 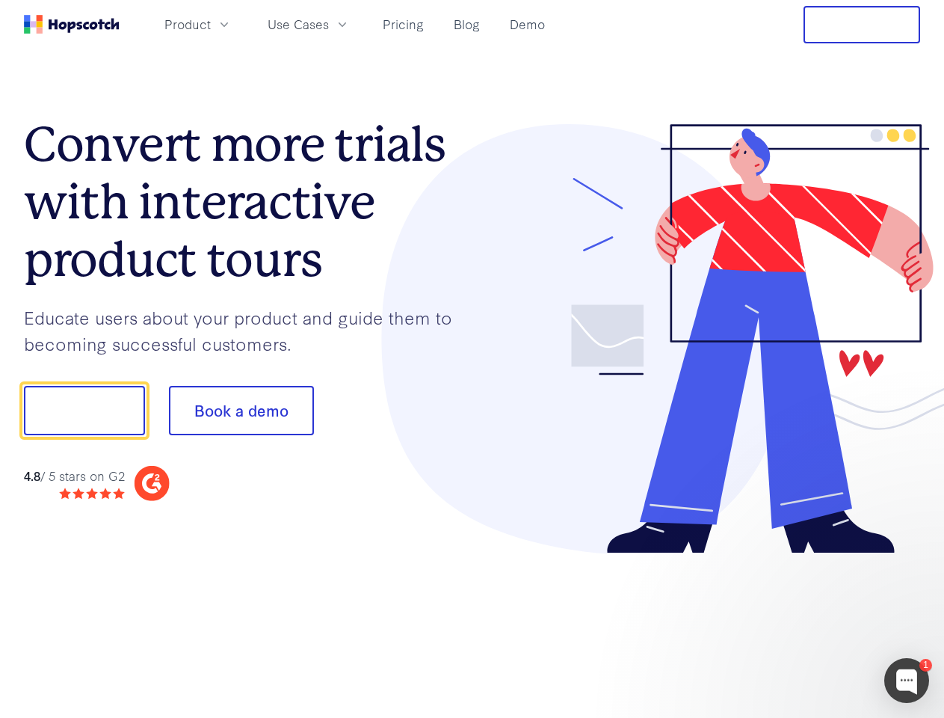 What do you see at coordinates (466, 24) in the screenshot?
I see `a: Blog` at bounding box center [466, 24].